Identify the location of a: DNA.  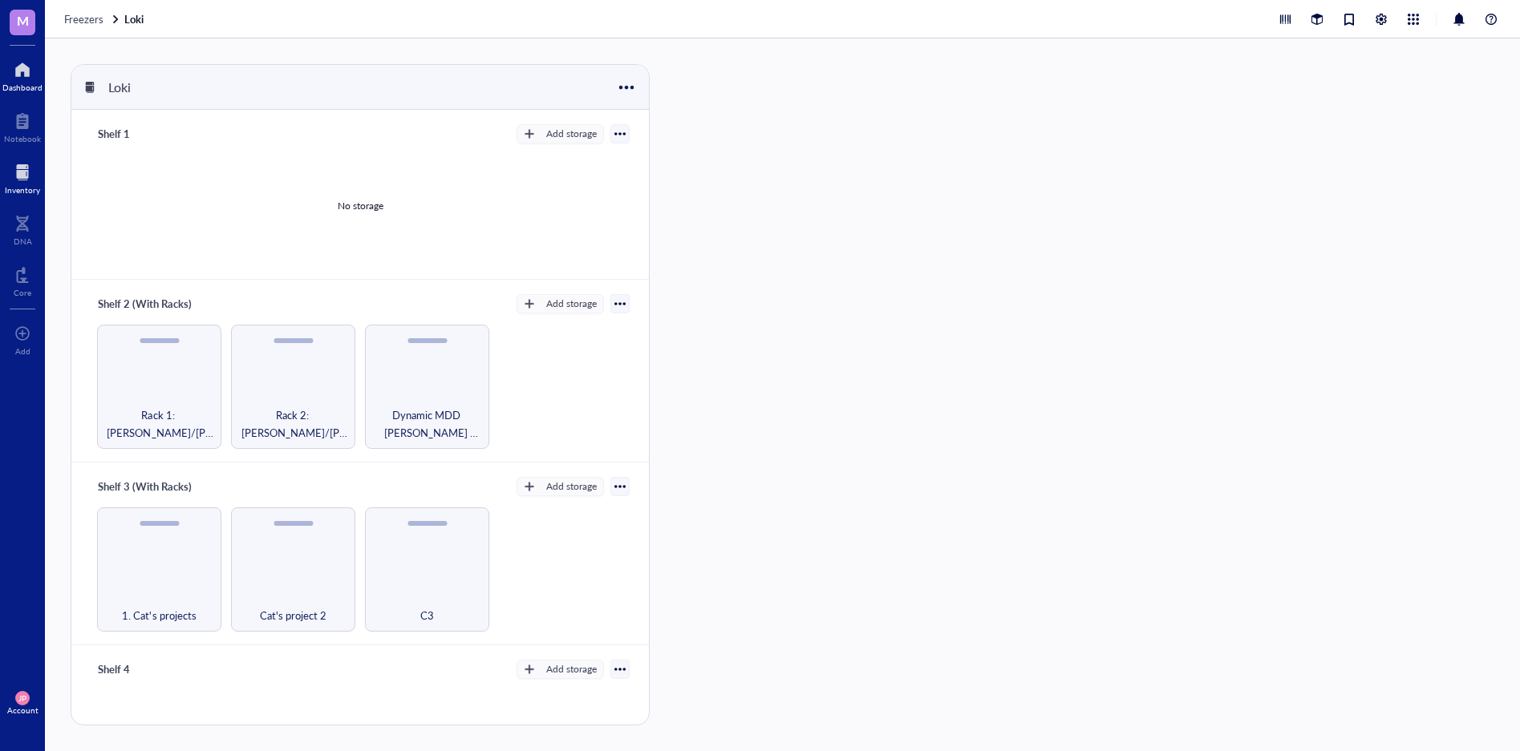
(22, 229).